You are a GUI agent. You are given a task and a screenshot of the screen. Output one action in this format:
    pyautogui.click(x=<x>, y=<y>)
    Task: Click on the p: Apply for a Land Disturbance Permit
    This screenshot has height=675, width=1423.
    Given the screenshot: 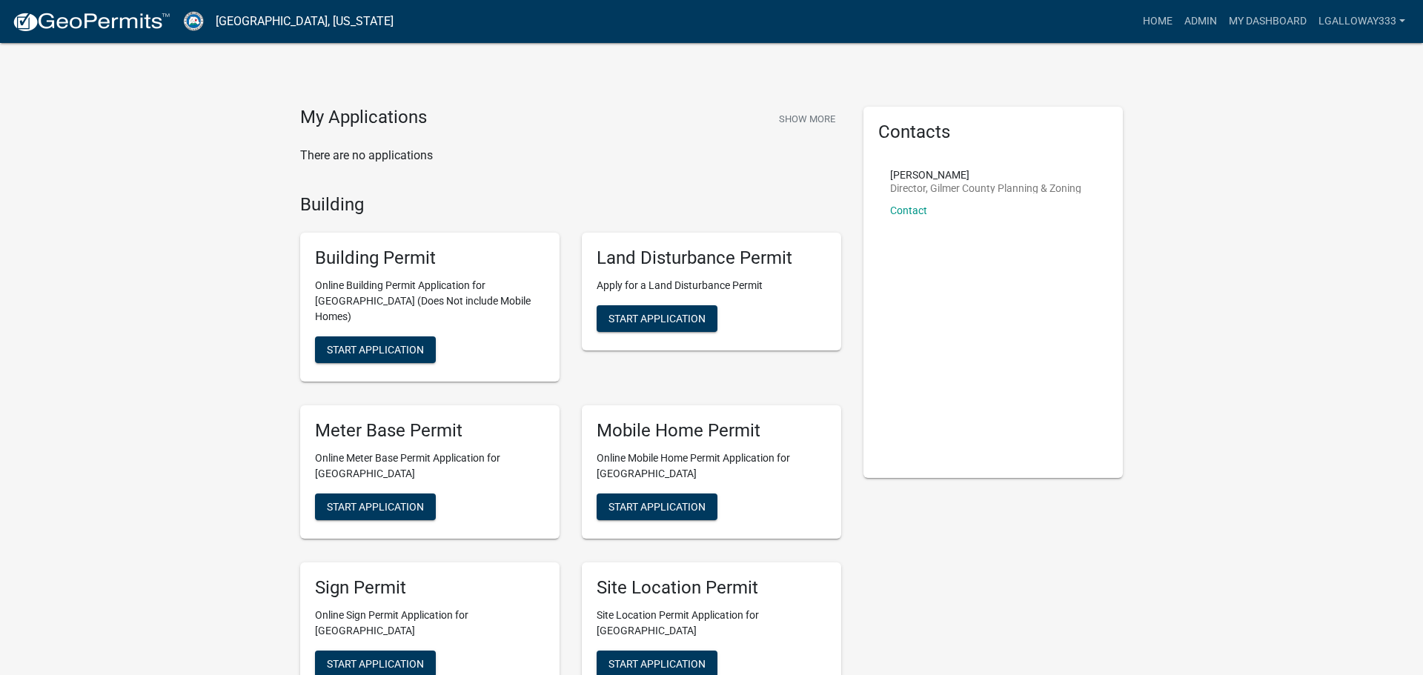 What is the action you would take?
    pyautogui.click(x=711, y=285)
    